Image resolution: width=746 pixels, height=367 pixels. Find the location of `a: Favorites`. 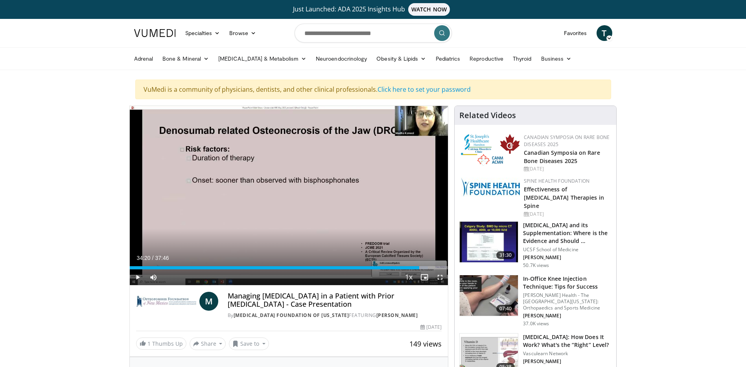

a: Favorites is located at coordinates (575, 33).